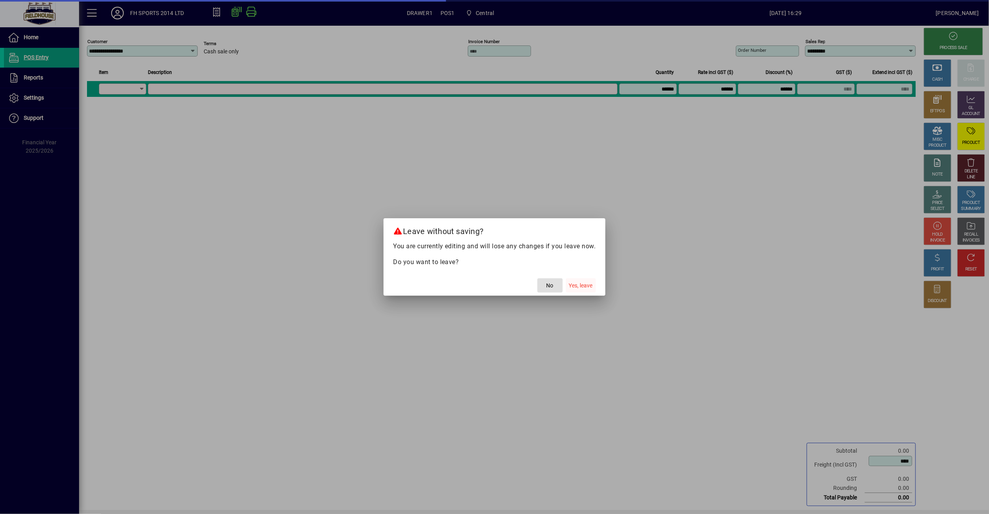 This screenshot has width=989, height=514. What do you see at coordinates (550, 286) in the screenshot?
I see `span: No` at bounding box center [550, 286].